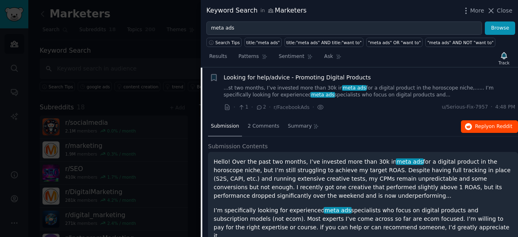 This screenshot has width=518, height=237. Describe the element at coordinates (218, 57) in the screenshot. I see `span: Results` at that location.